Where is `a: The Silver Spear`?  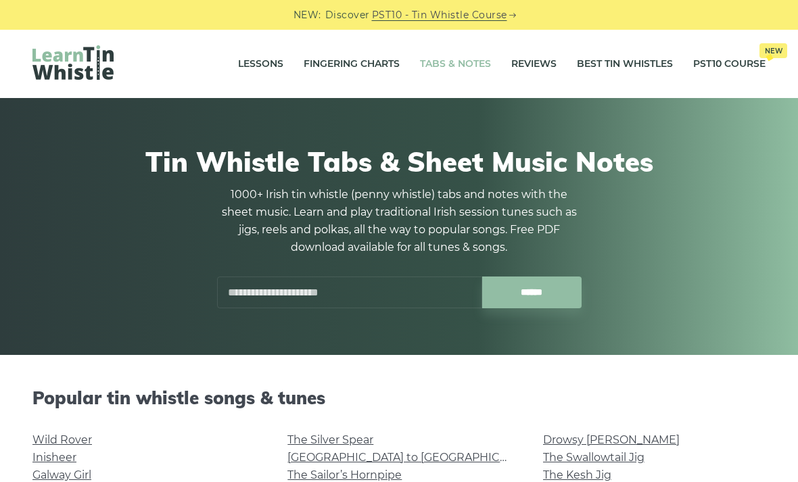 a: The Silver Spear is located at coordinates (330, 440).